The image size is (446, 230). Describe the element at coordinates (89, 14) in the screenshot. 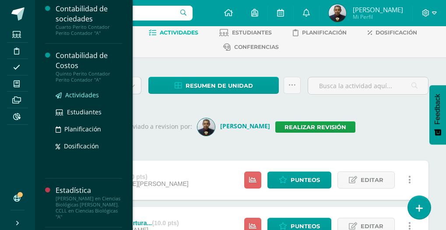

I see `div: Contabilidad de sociedades` at that location.